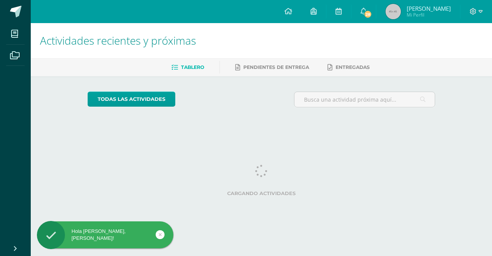 This screenshot has height=256, width=492. Describe the element at coordinates (394, 12) in the screenshot. I see `img: 45x45` at that location.